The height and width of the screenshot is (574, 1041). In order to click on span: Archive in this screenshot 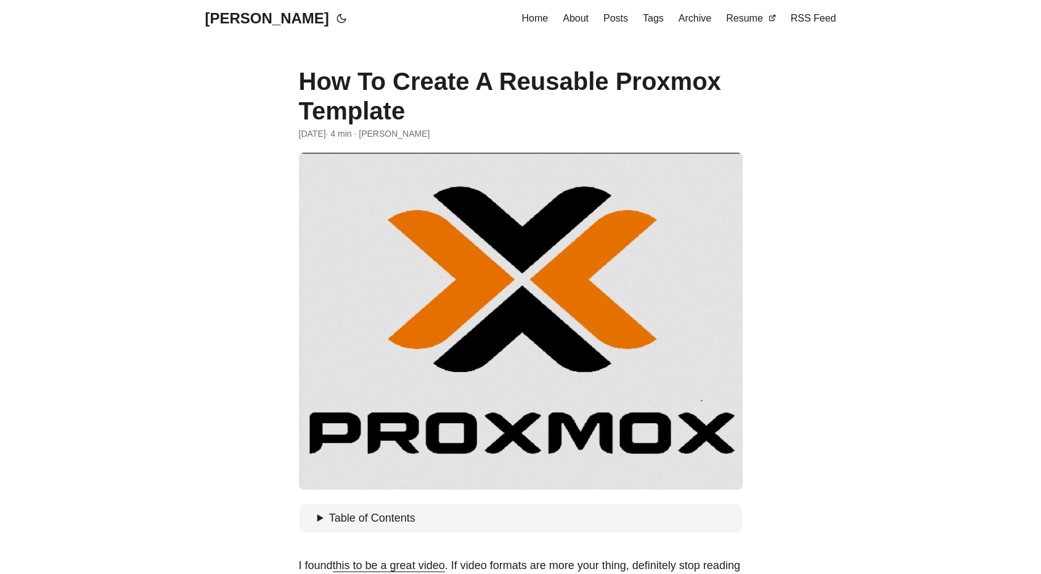, I will do `click(694, 18)`.